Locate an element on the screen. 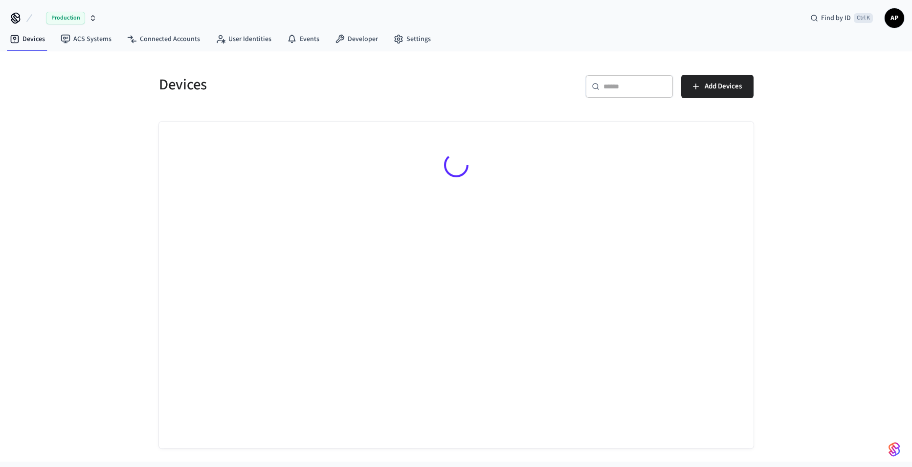 The image size is (912, 467). span: Add Devices is located at coordinates (723, 87).